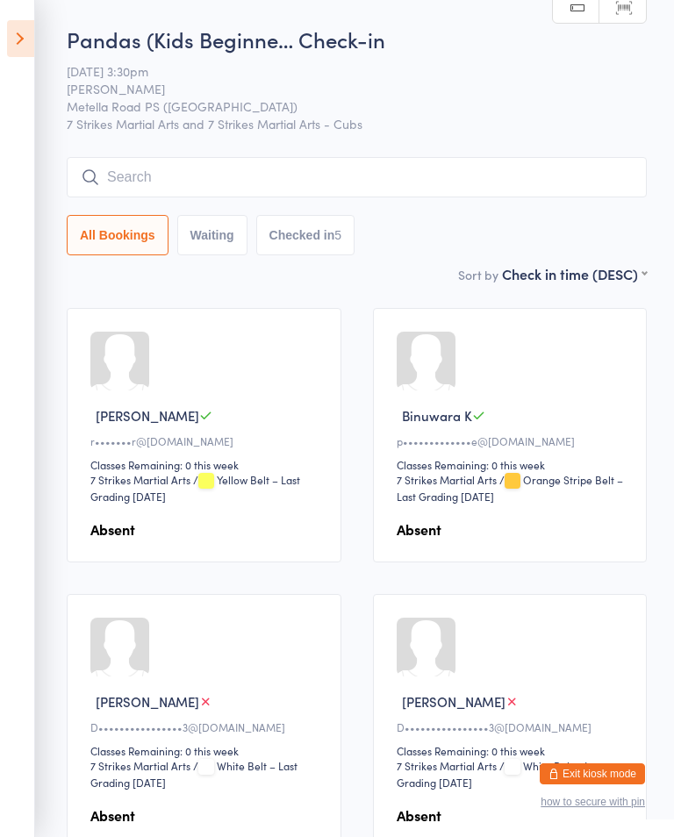 The height and width of the screenshot is (837, 674). What do you see at coordinates (437, 415) in the screenshot?
I see `span: Binuwara K` at bounding box center [437, 415].